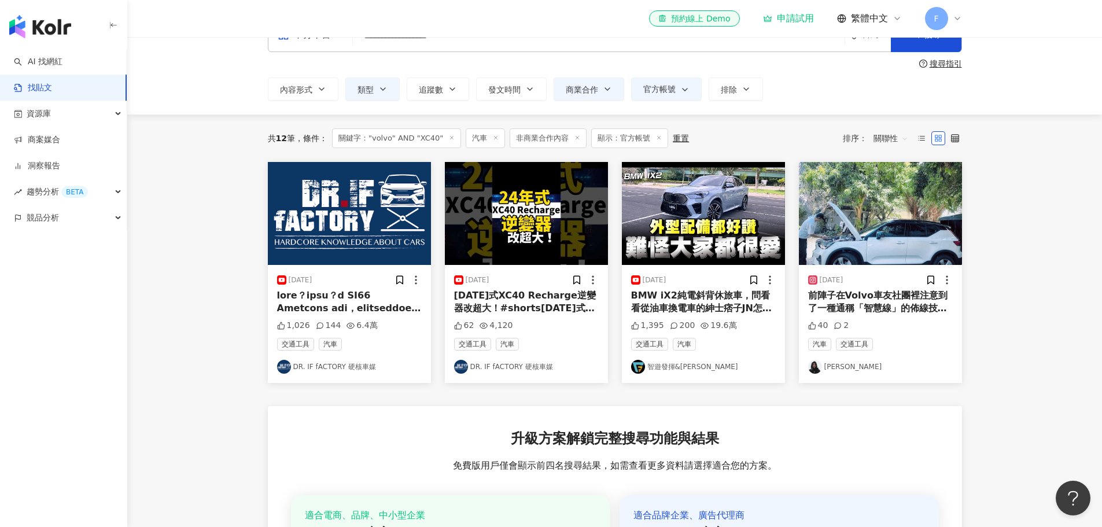 This screenshot has width=1102, height=527. Describe the element at coordinates (615, 466) in the screenshot. I see `span: 免費版用戶僅會顯示前四名搜尋結果，如需查看更多資料請選擇適合您的方案。` at that location.